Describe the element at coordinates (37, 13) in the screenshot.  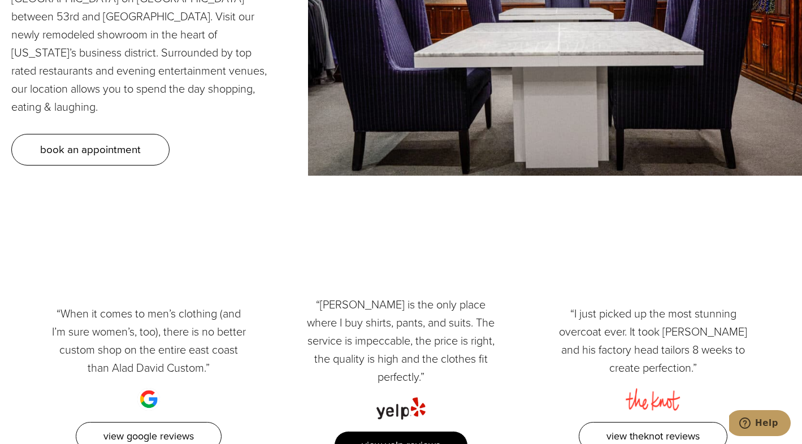
I see `span: Help` at that location.